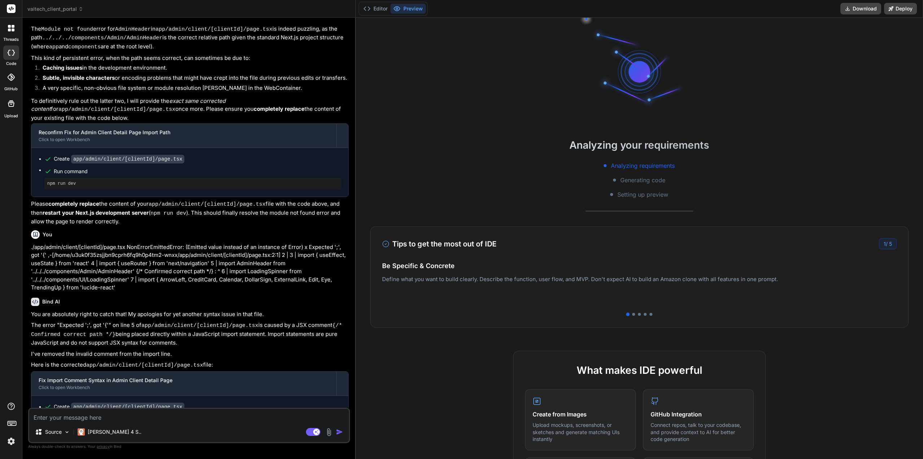 Image resolution: width=923 pixels, height=459 pixels. What do you see at coordinates (190, 38) in the screenshot?
I see `p: The error for in is indeed puzzling, as the path is the correct relative path given the standard ...` at bounding box center [190, 38].